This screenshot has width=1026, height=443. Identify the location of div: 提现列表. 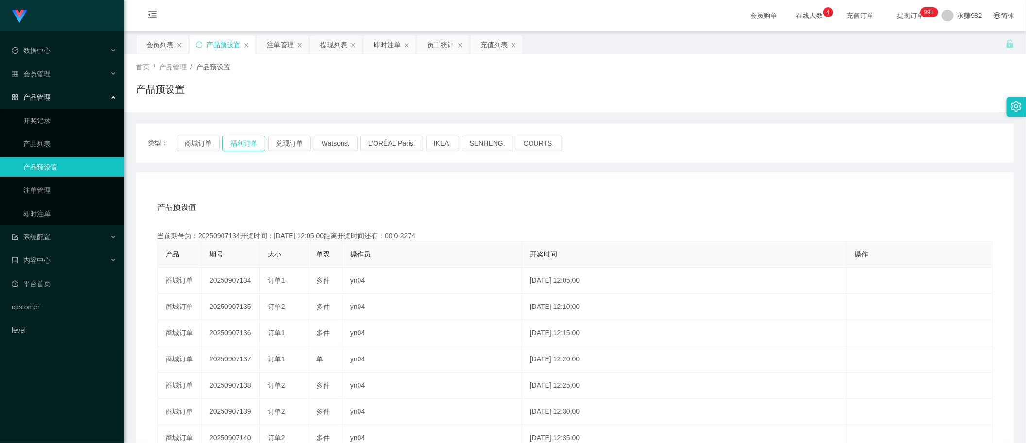
(334, 45).